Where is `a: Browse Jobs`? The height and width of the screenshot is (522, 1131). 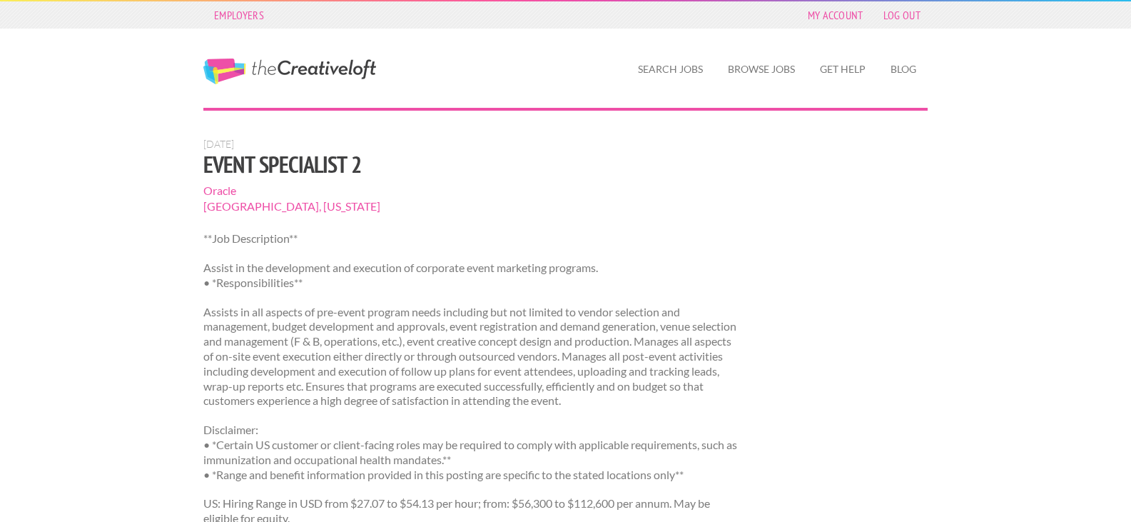
a: Browse Jobs is located at coordinates (761, 69).